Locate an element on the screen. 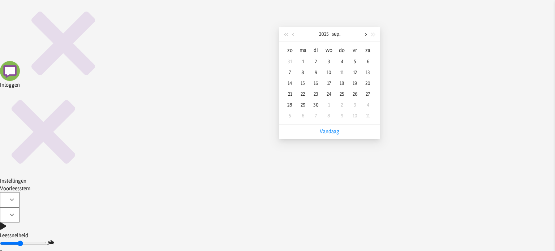  button: Volgend jaar (Control + right) is located at coordinates (373, 34).